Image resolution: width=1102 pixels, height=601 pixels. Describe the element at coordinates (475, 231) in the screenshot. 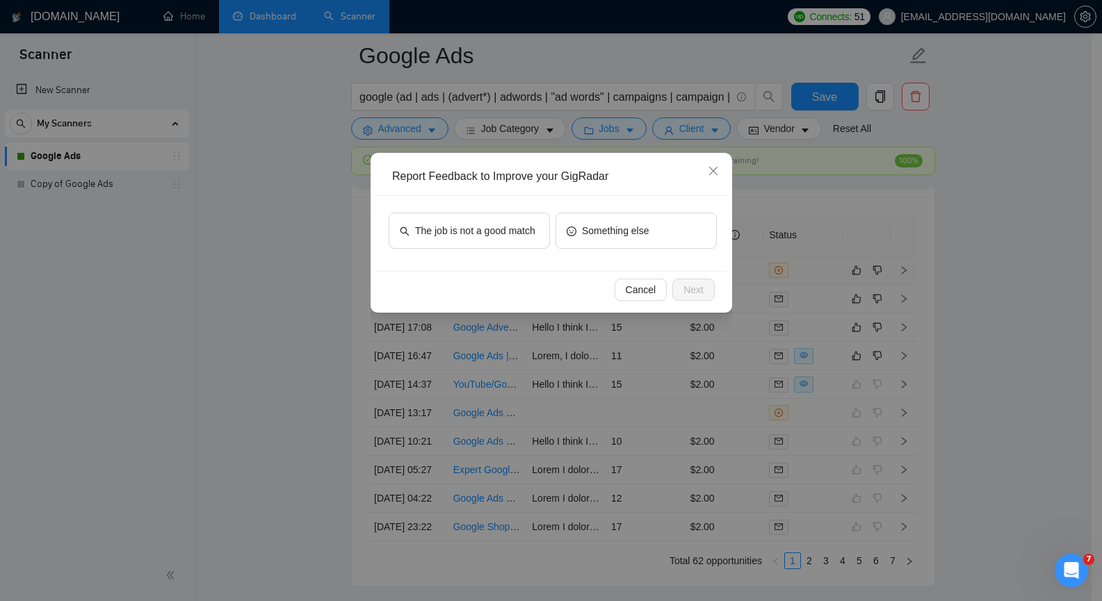

I see `span: The job is not a good match` at that location.